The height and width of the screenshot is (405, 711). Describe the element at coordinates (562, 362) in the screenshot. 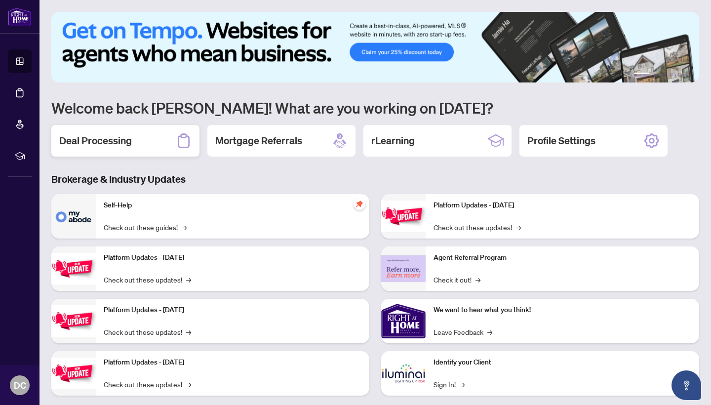

I see `p: Identify your Client` at that location.